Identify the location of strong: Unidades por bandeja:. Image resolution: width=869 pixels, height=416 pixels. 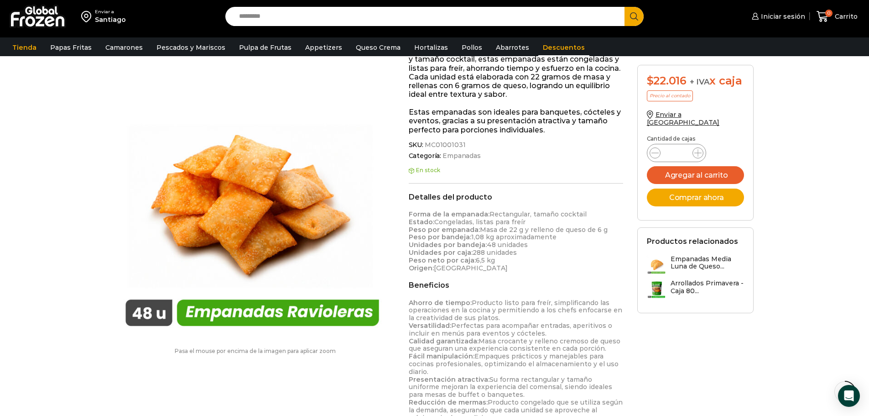
(448, 245).